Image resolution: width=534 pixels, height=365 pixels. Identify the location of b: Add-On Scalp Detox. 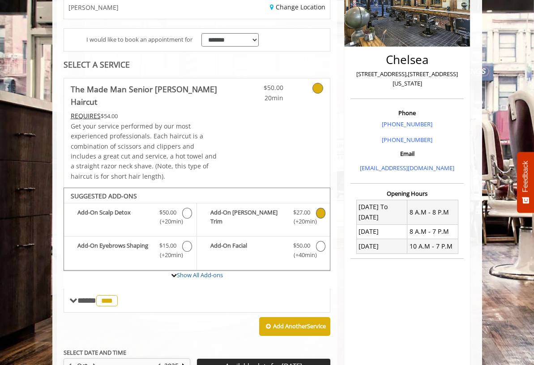
(115, 217).